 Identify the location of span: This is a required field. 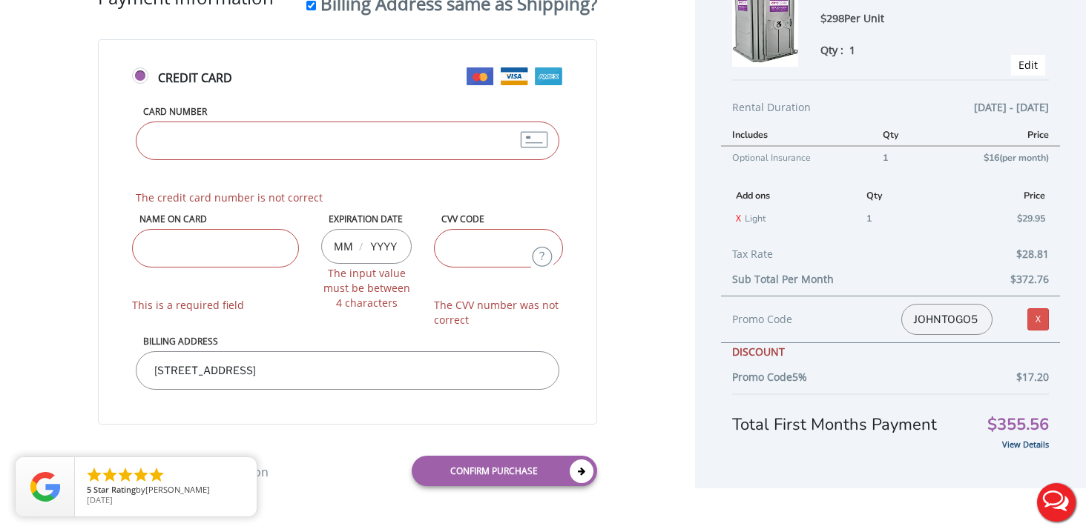
(215, 306).